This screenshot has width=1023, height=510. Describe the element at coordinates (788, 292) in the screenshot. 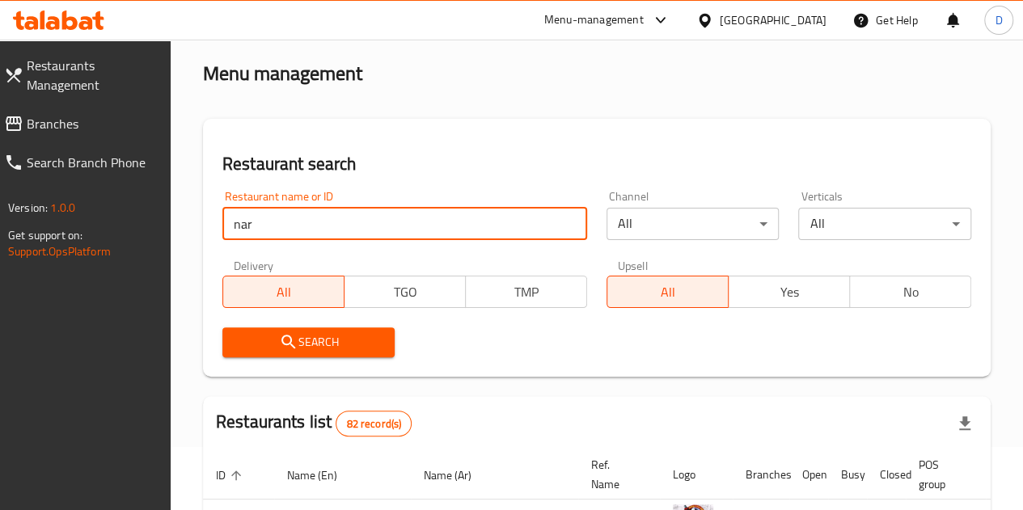

I see `button: Yes` at that location.